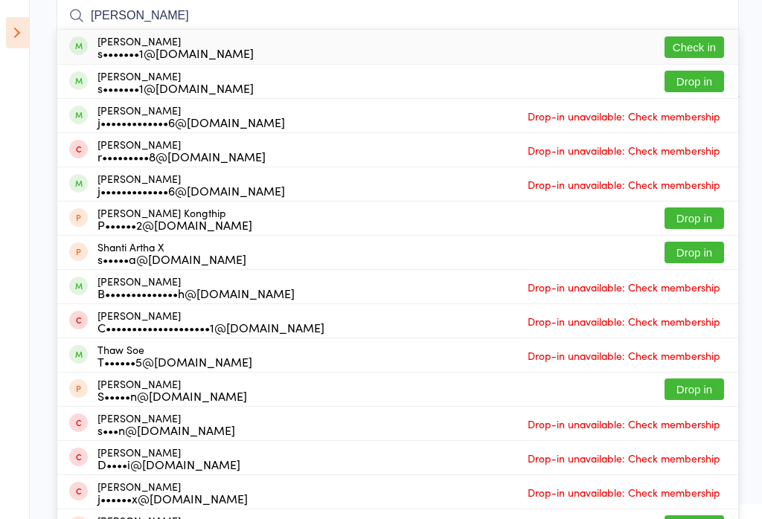  I want to click on div: Shanti Artha X, so click(172, 253).